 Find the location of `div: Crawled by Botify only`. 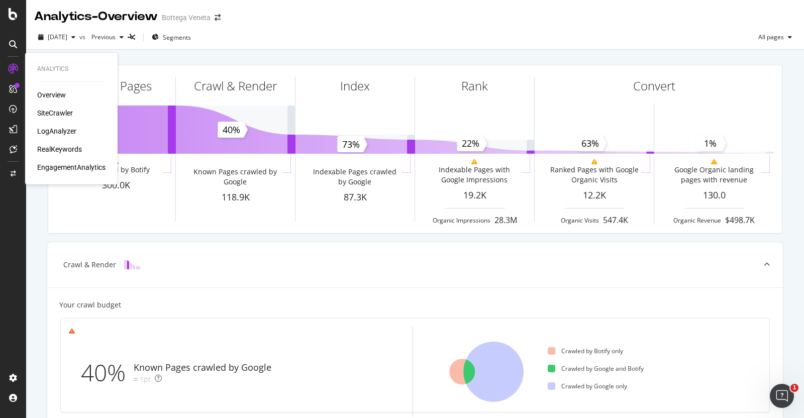

div: Crawled by Botify only is located at coordinates (585, 351).